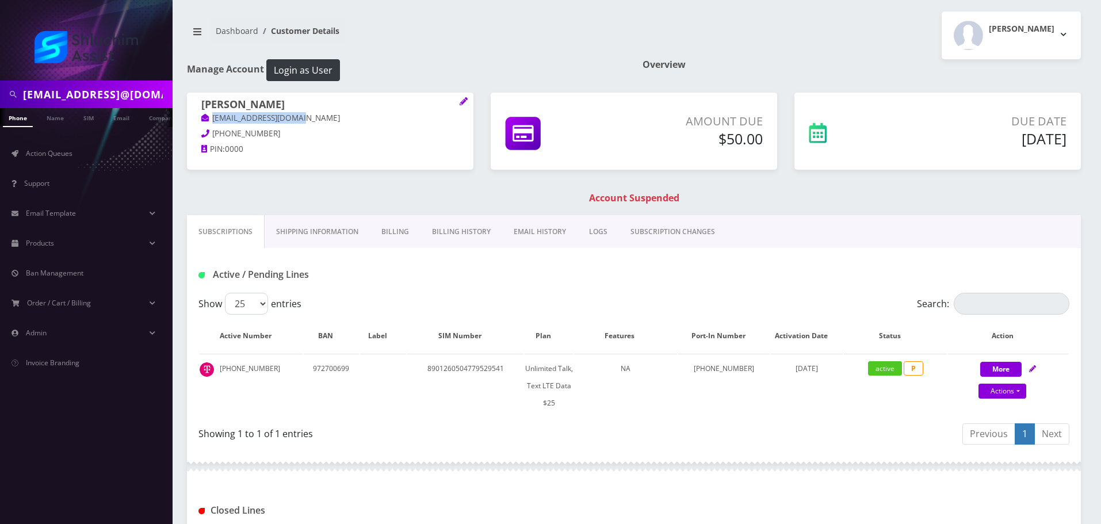 The image size is (1101, 524). What do you see at coordinates (234, 149) in the screenshot?
I see `span: 0000` at bounding box center [234, 149].